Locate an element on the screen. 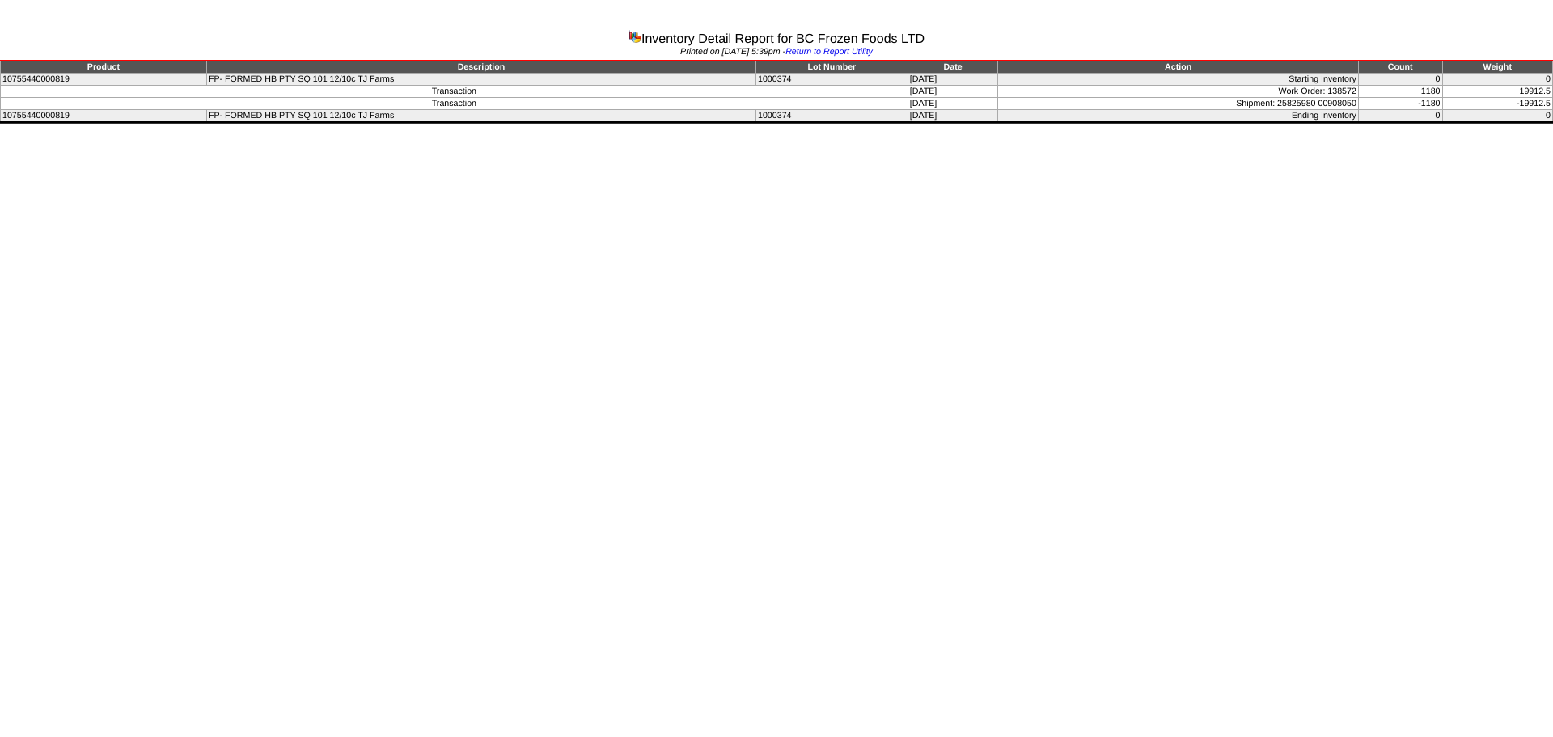 This screenshot has height=737, width=1553. td: Ending Inventory is located at coordinates (1178, 116).